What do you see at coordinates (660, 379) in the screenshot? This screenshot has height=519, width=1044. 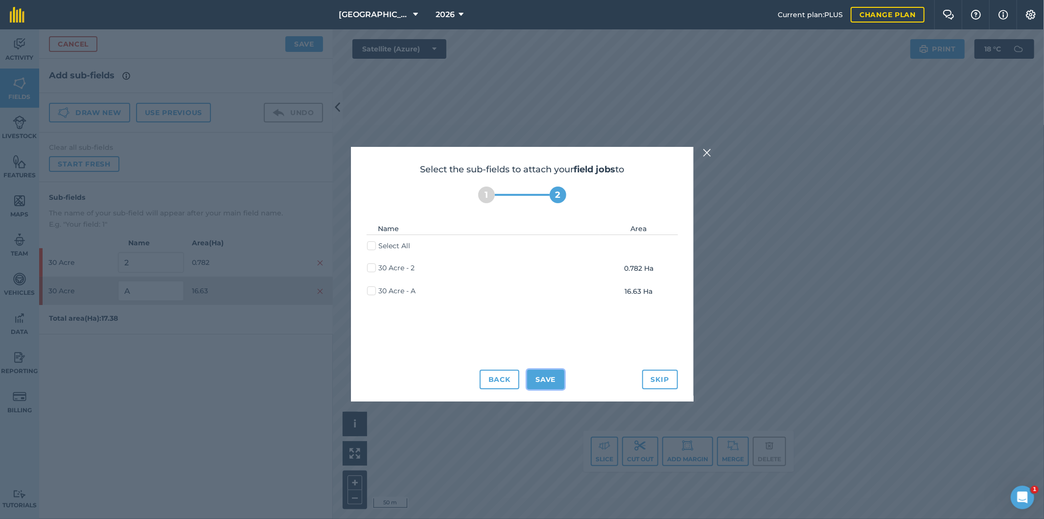 I see `button: Skip` at bounding box center [660, 379].